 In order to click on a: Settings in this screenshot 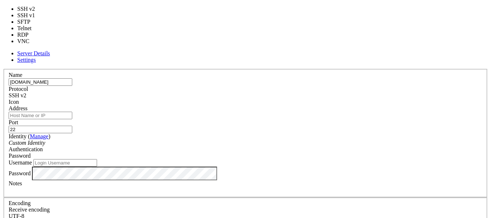, I will do `click(27, 60)`.